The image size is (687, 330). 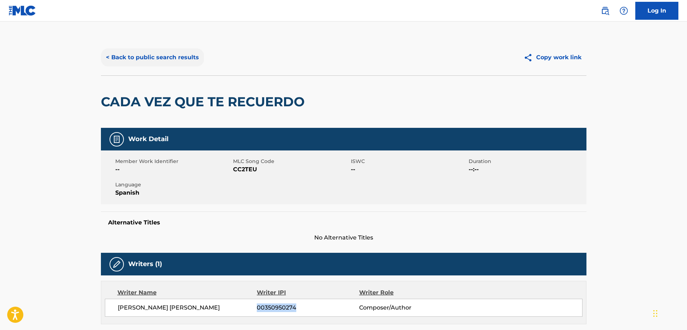 What do you see at coordinates (530, 57) in the screenshot?
I see `img: Copy work link` at bounding box center [530, 57].